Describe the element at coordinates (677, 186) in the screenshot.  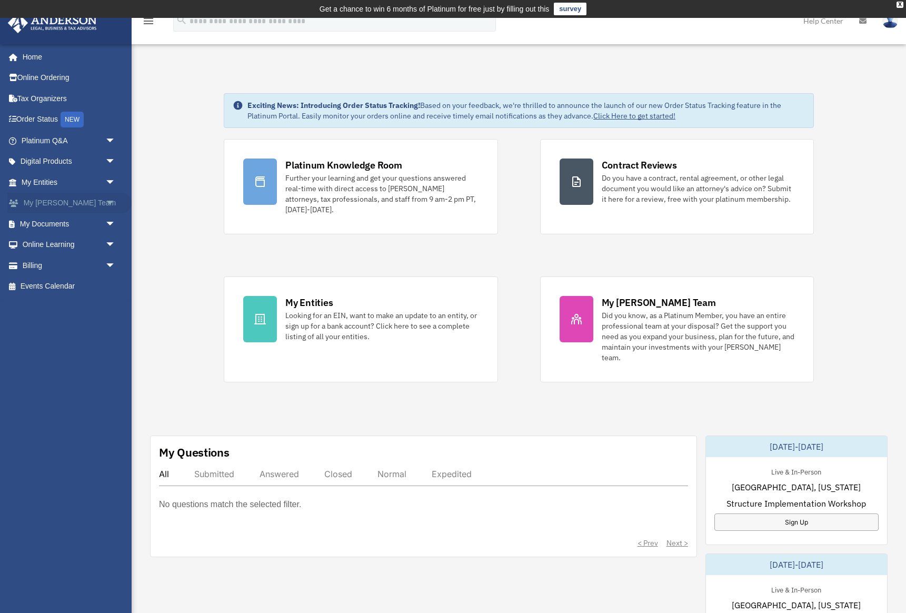
I see `a: Contract Reviews Do you have a contract, rental agreement, or other legal document you would like...` at that location.